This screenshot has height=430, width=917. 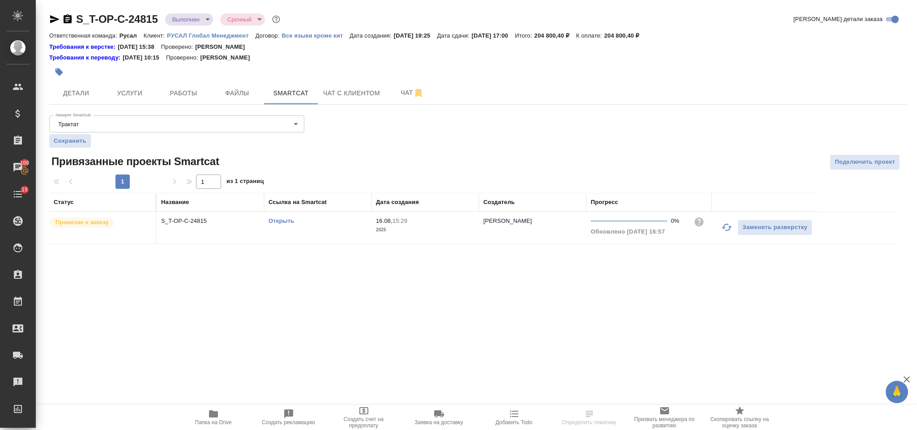 What do you see at coordinates (418, 93) in the screenshot?
I see `svg: Отписаться` at bounding box center [418, 93].